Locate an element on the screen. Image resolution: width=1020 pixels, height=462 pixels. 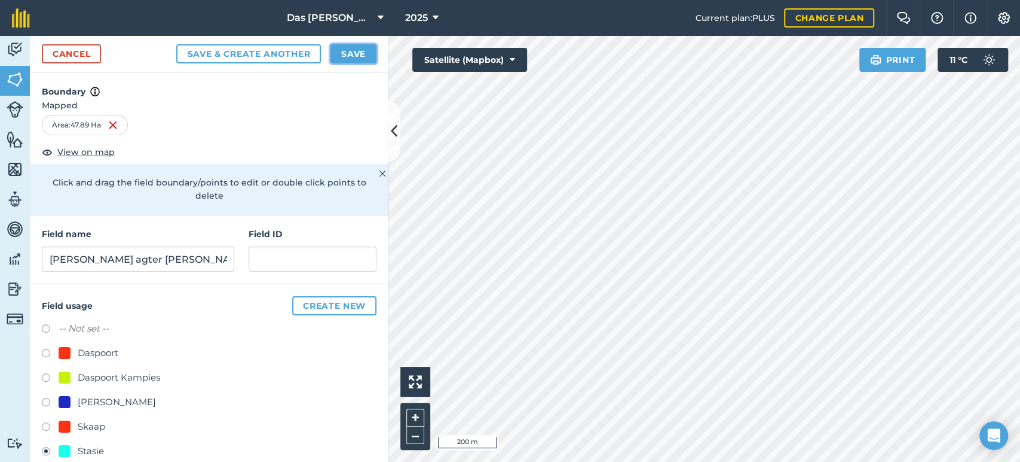
span: 2025 is located at coordinates (417, 18).